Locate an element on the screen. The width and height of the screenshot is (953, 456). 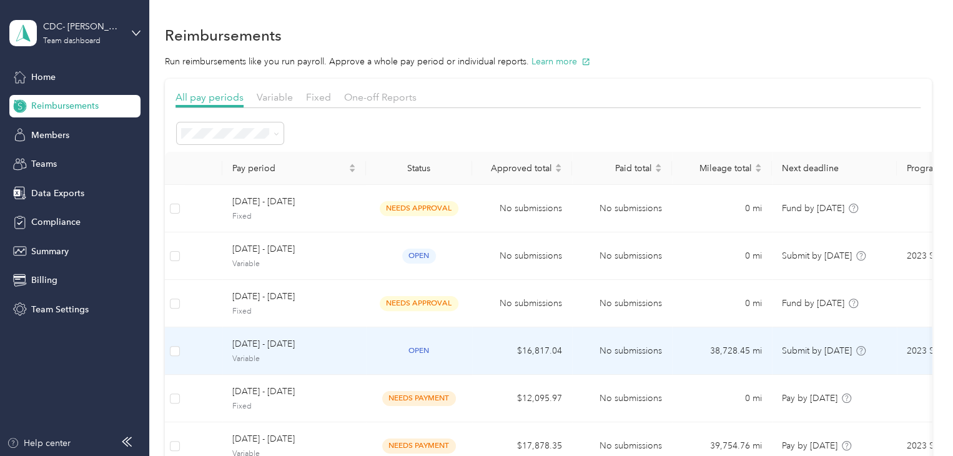
span: Teams is located at coordinates (44, 164).